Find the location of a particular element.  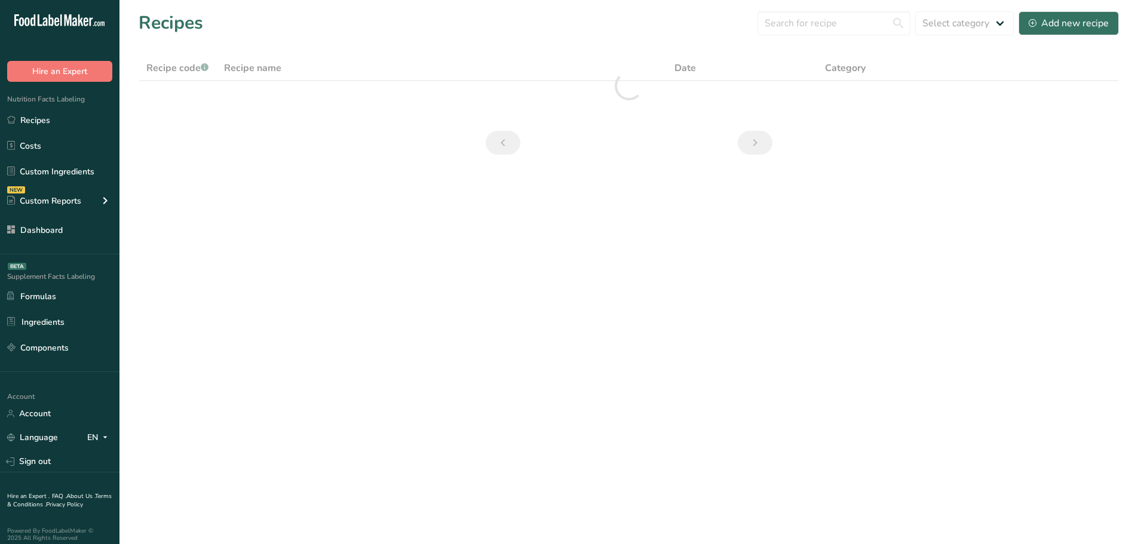

div: EN is located at coordinates (100, 438).